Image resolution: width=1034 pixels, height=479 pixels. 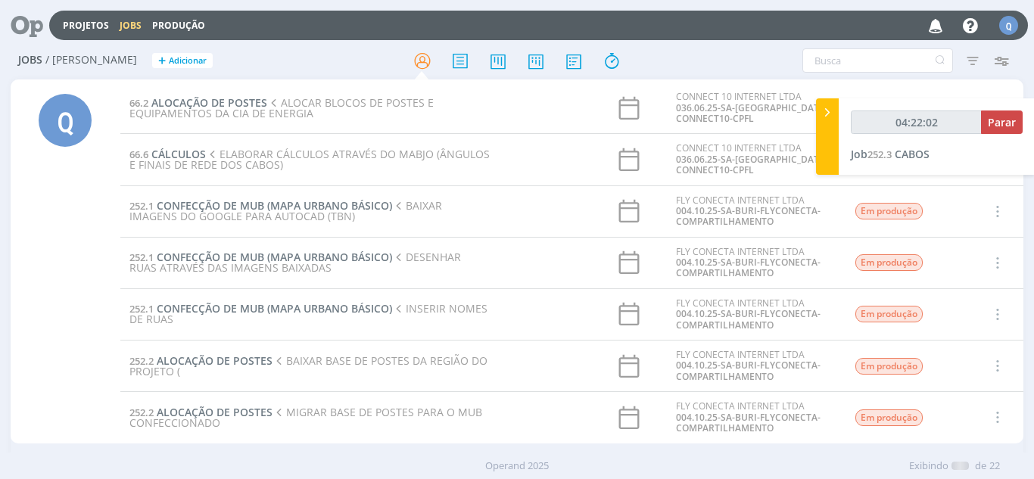 What do you see at coordinates (179, 25) in the screenshot?
I see `a: Produção` at bounding box center [179, 25].